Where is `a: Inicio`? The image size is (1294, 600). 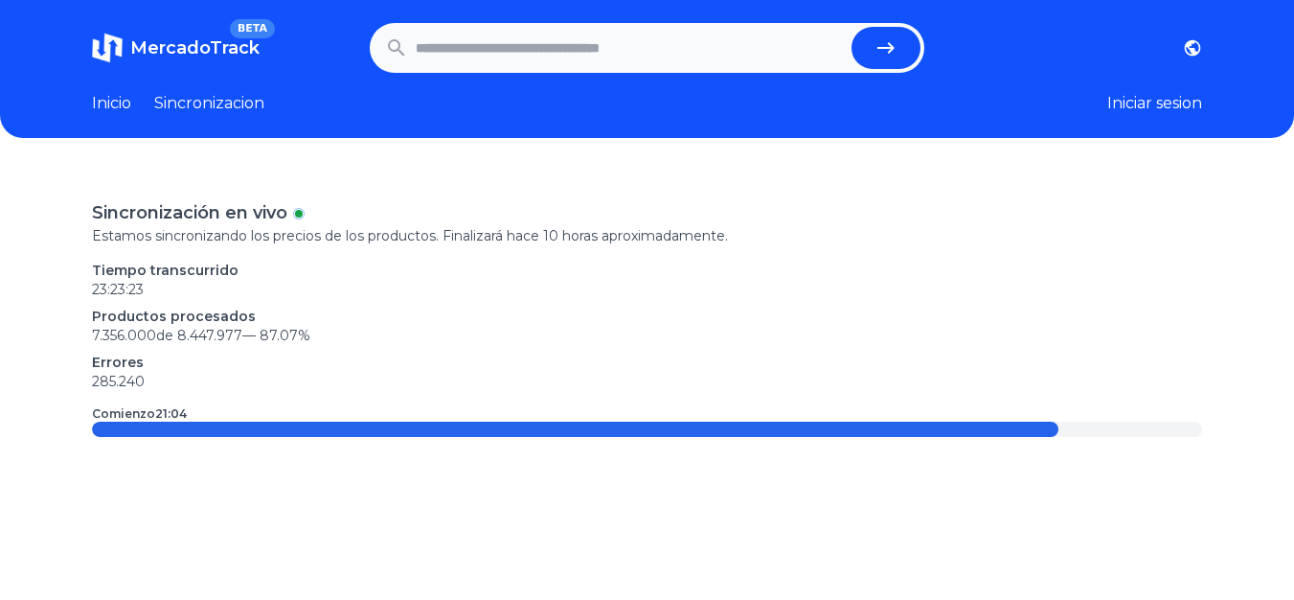
a: Inicio is located at coordinates (111, 103).